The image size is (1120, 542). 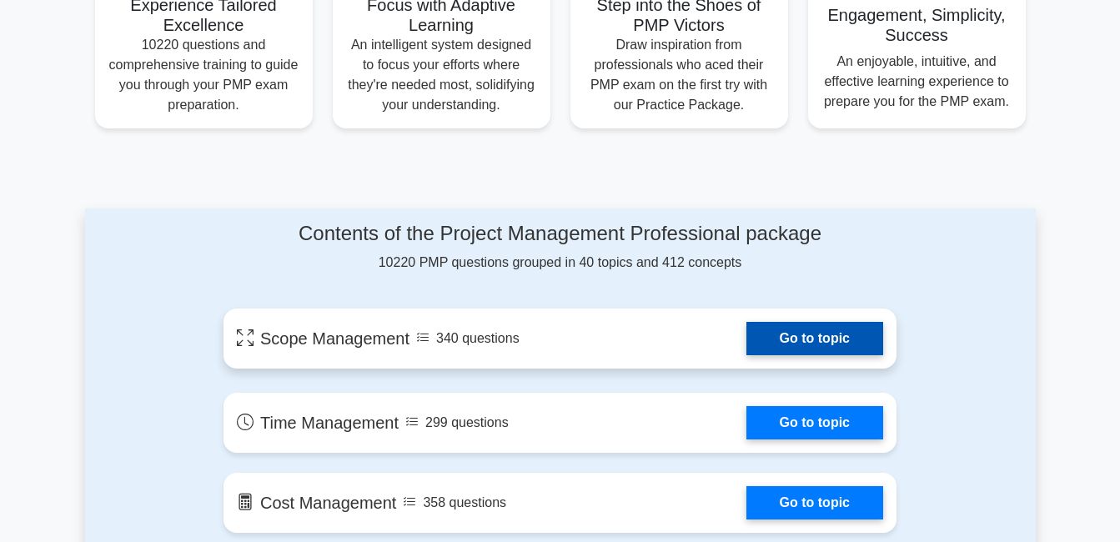 What do you see at coordinates (679, 75) in the screenshot?
I see `p: Draw inspiration from professionals who aced their PMP exam on the first try with our Practice Pa...` at bounding box center [679, 75].